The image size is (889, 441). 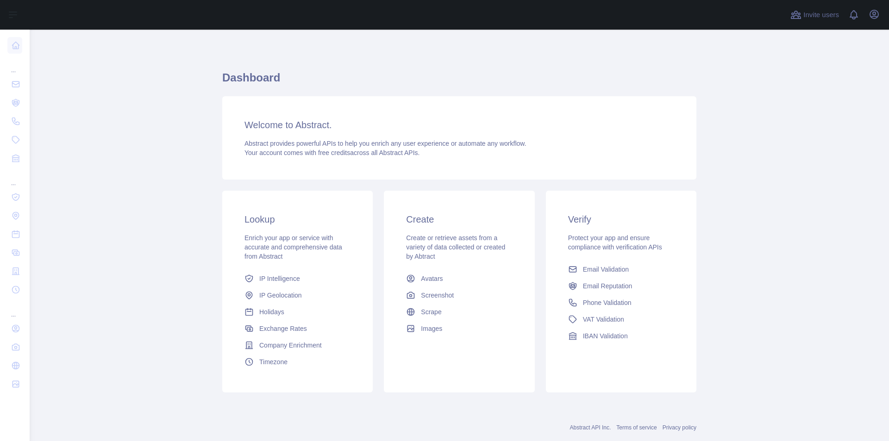 What do you see at coordinates (332, 153) in the screenshot?
I see `span: Your account comes with across all Abstract APIs.` at bounding box center [332, 153].